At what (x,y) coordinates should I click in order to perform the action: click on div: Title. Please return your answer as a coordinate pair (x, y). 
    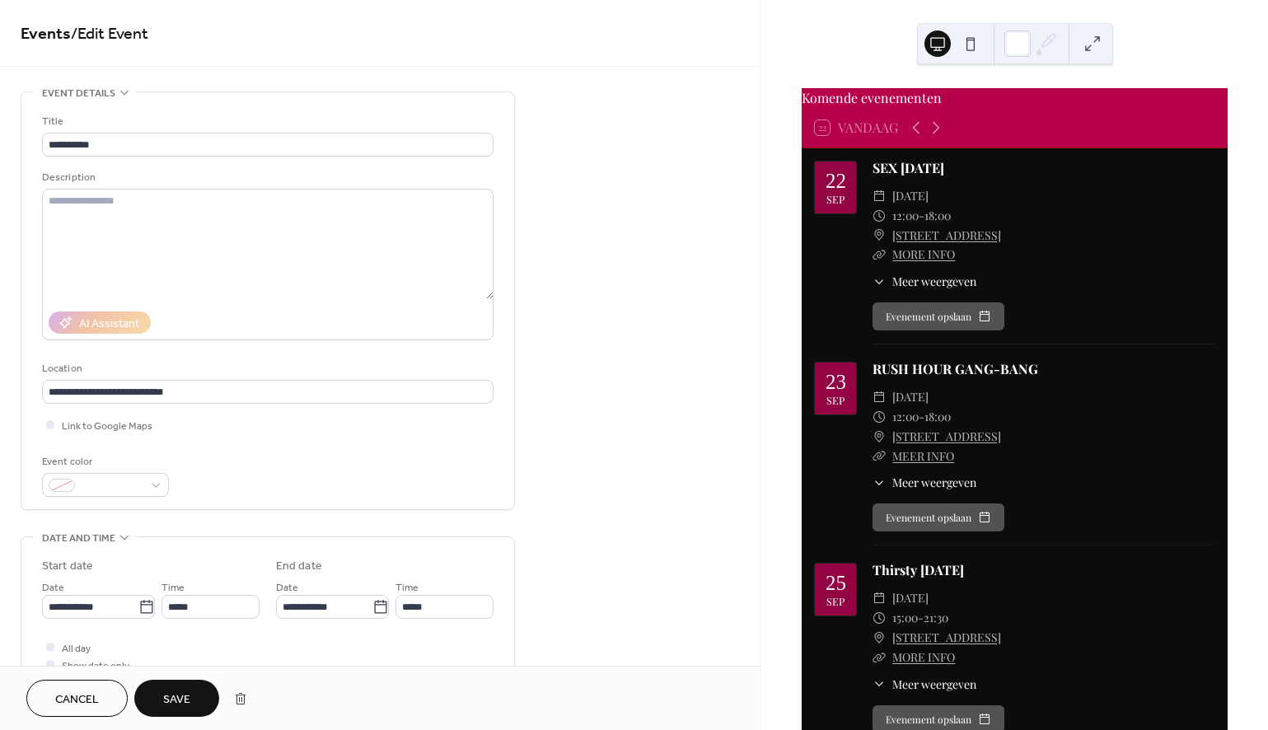
    Looking at the image, I should click on (266, 121).